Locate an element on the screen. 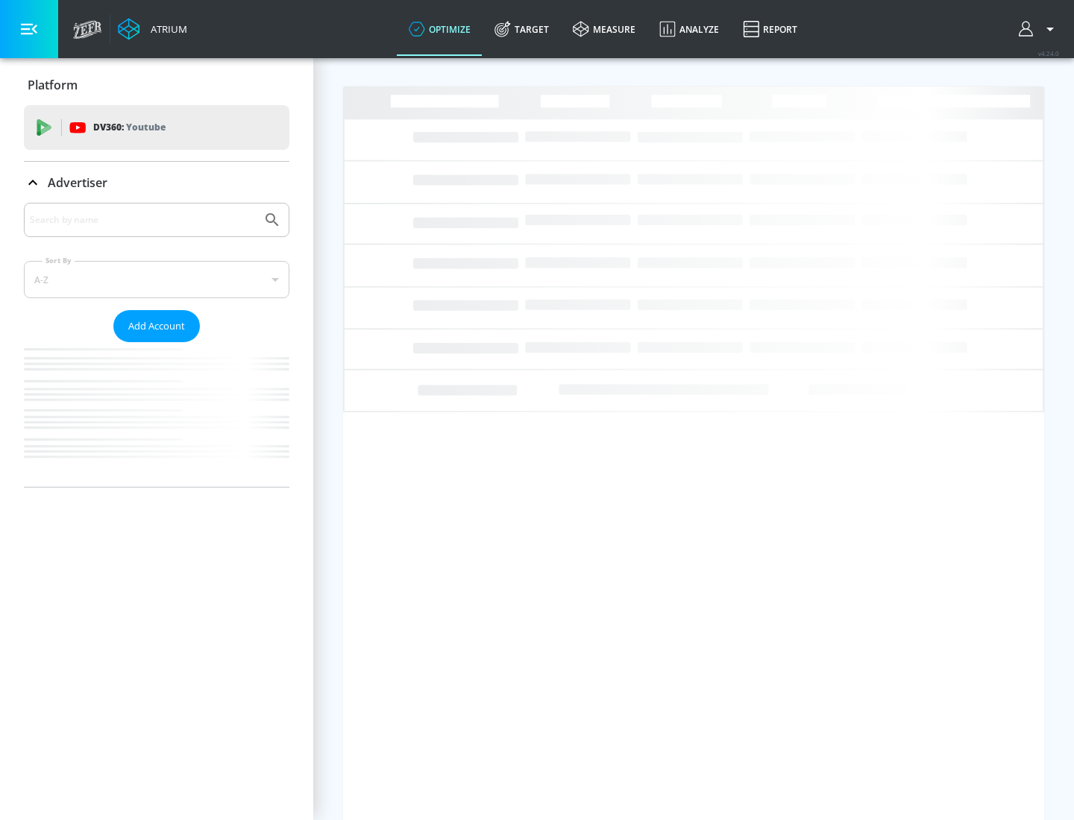  p: DV360: is located at coordinates (129, 128).